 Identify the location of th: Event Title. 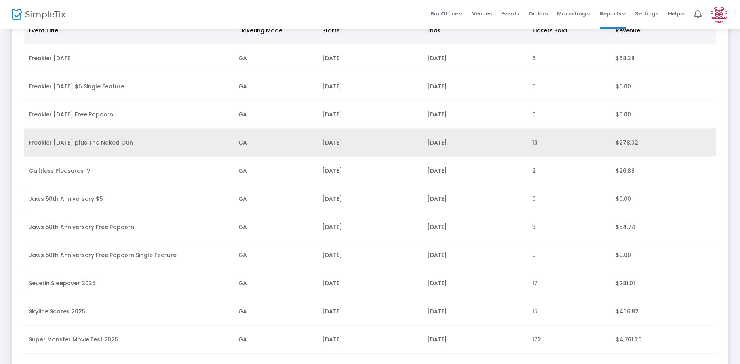
(129, 30).